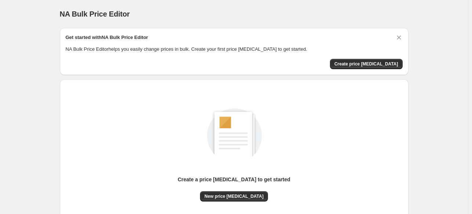 Image resolution: width=472 pixels, height=214 pixels. Describe the element at coordinates (366, 64) in the screenshot. I see `button: Create price change job` at that location.